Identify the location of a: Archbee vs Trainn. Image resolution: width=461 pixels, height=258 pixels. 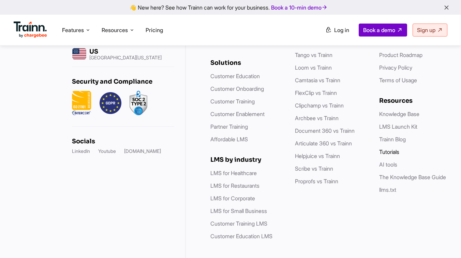
(317, 118).